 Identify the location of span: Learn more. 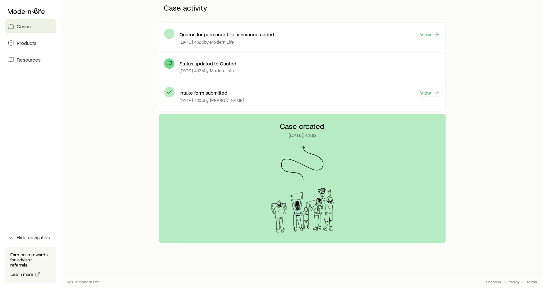
(22, 274).